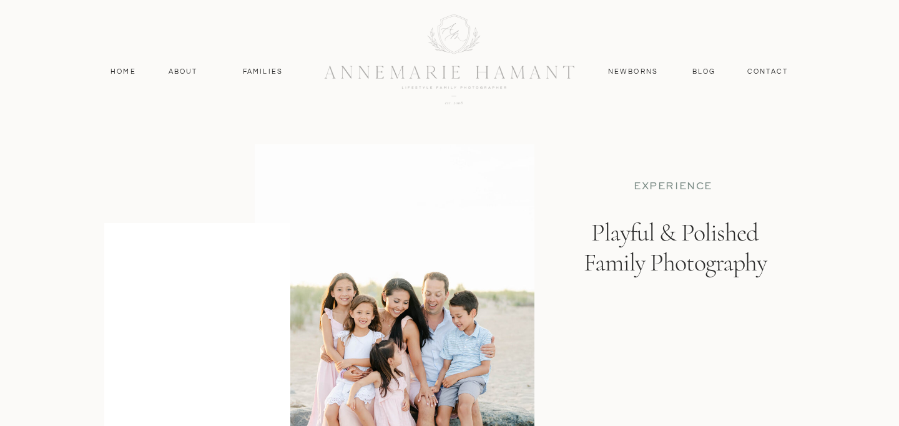  I want to click on nav: About, so click(183, 72).